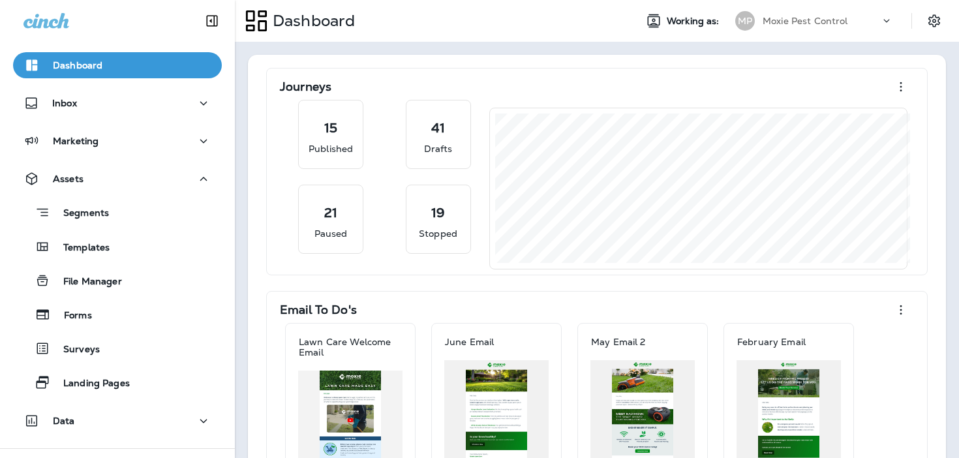 The height and width of the screenshot is (458, 959). What do you see at coordinates (71, 316) in the screenshot?
I see `p: Forms` at bounding box center [71, 316].